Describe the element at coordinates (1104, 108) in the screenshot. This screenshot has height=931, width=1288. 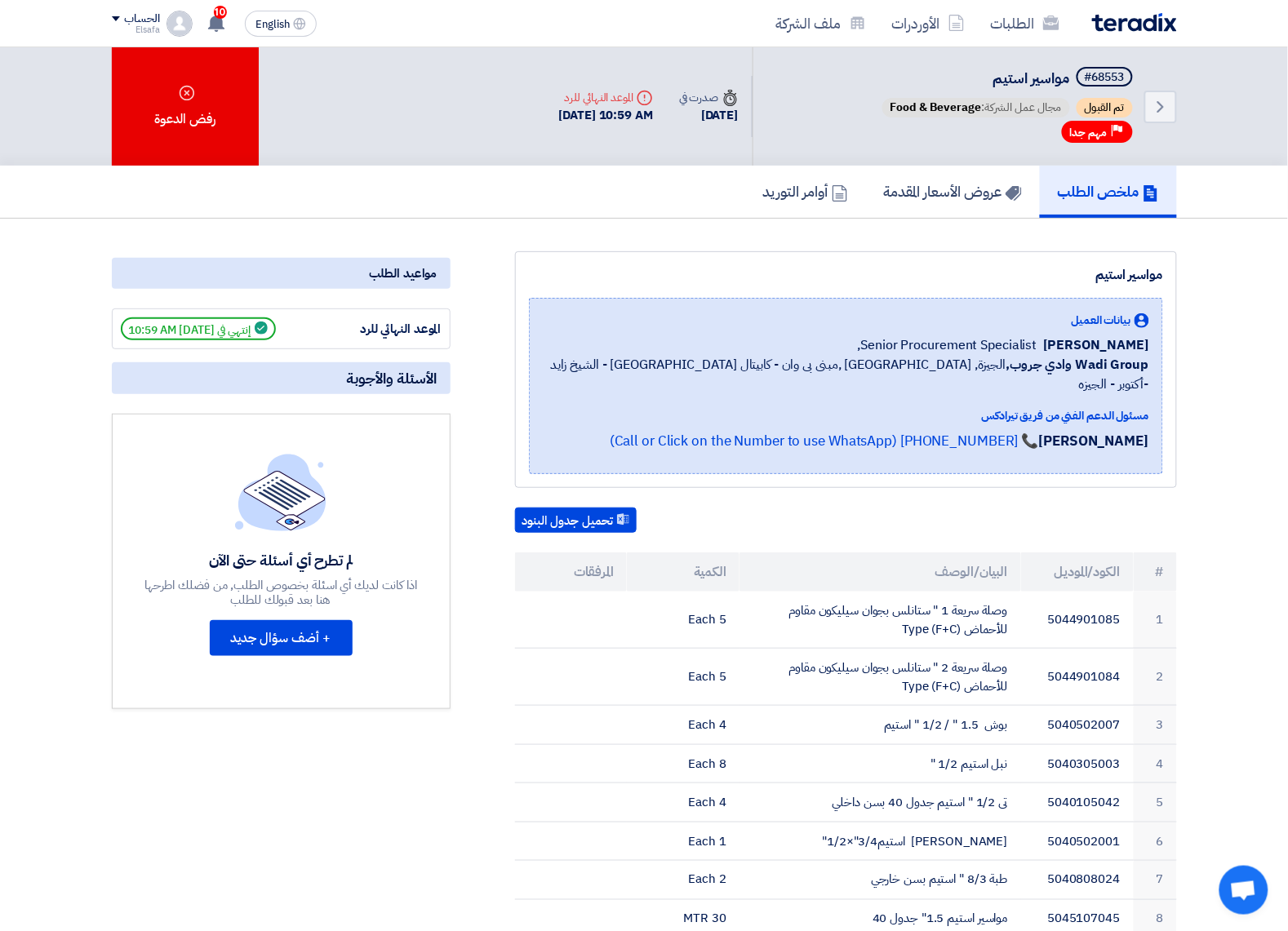
I see `span: تم القبول` at that location.